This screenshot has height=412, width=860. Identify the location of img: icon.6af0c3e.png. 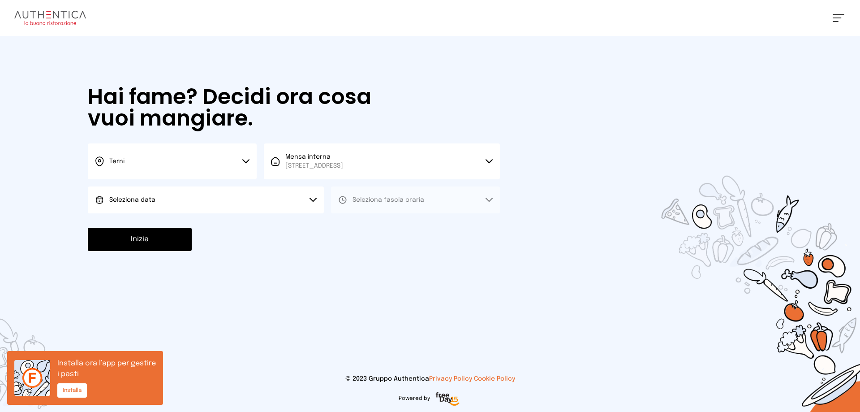
(32, 378).